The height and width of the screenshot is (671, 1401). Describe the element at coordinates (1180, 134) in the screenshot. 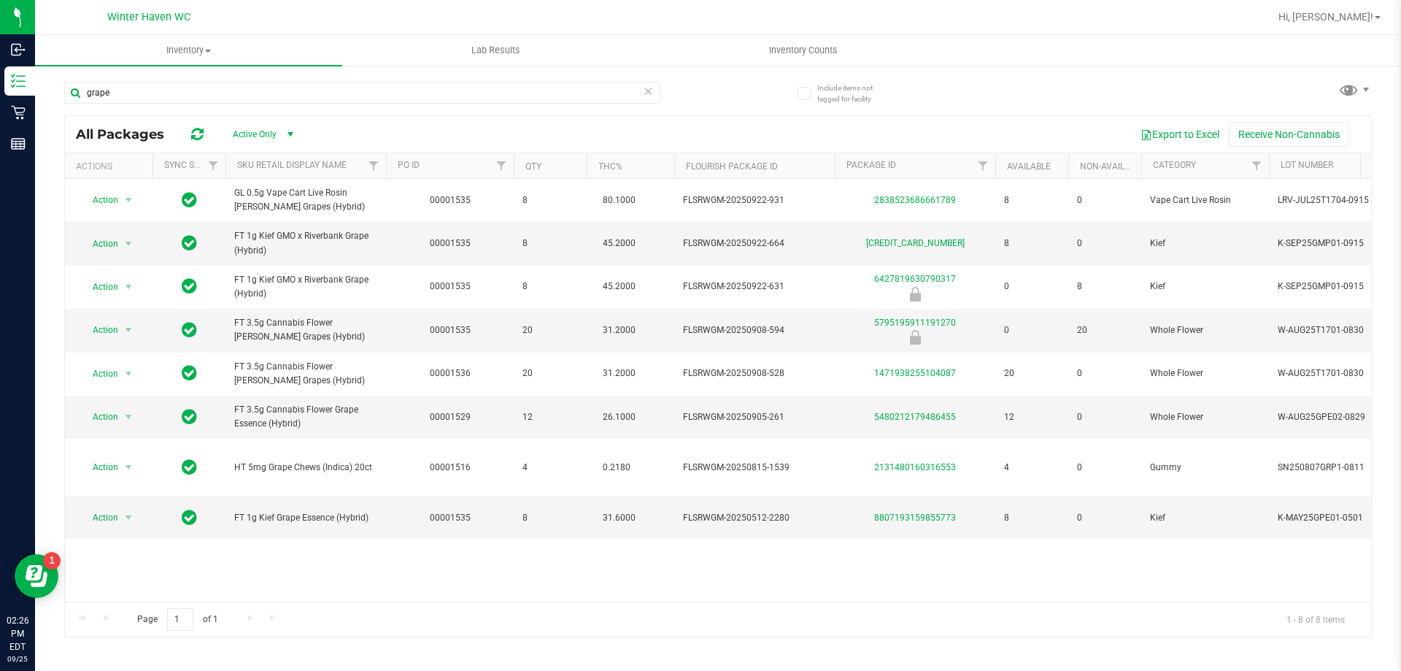

I see `button: Export to Excel` at that location.